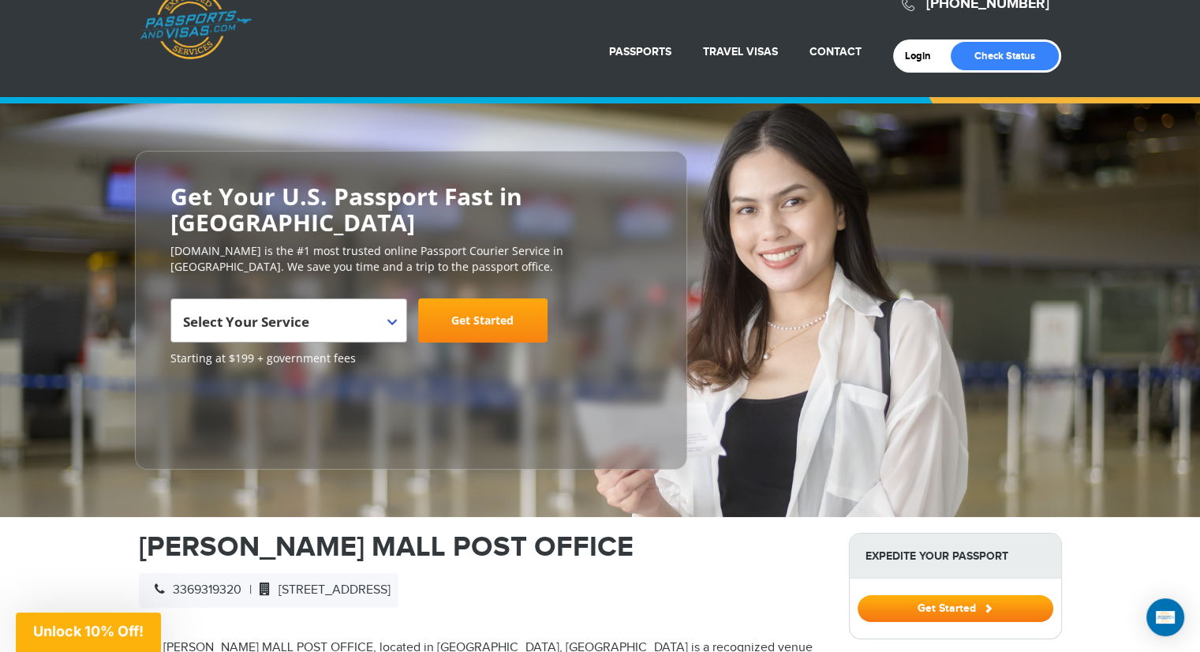 Image resolution: width=1200 pixels, height=652 pixels. I want to click on div: Unlock 10% Off!, so click(88, 632).